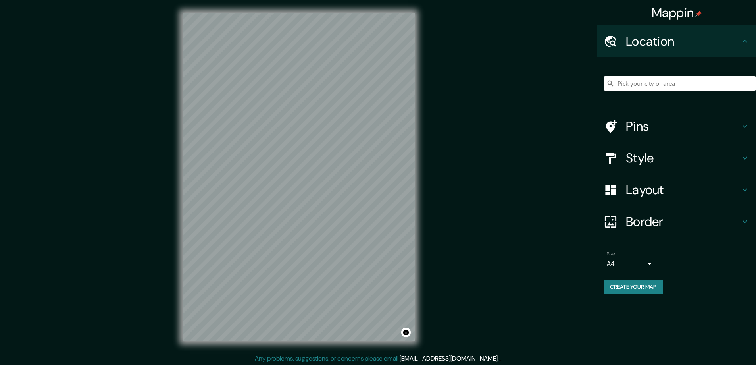 This screenshot has height=365, width=756. I want to click on h4: Border, so click(683, 221).